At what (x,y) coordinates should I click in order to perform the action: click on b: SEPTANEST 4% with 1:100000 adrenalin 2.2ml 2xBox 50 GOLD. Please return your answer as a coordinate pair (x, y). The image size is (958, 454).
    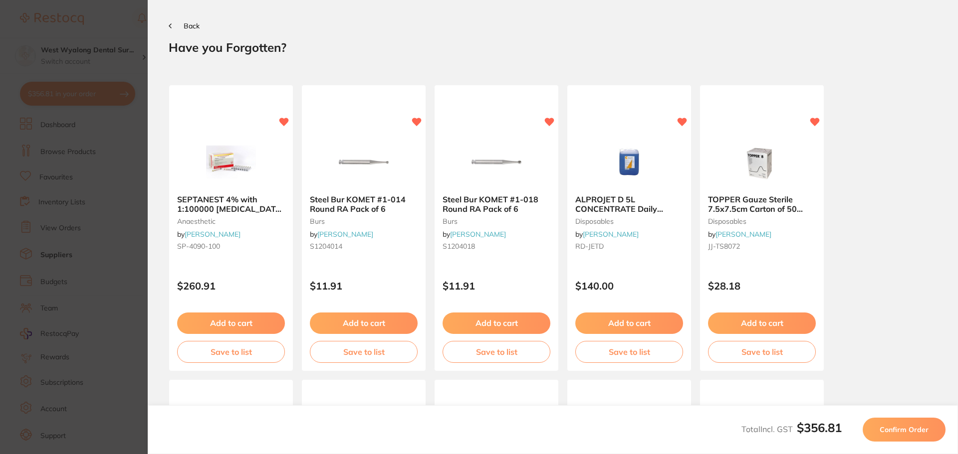
    Looking at the image, I should click on (231, 204).